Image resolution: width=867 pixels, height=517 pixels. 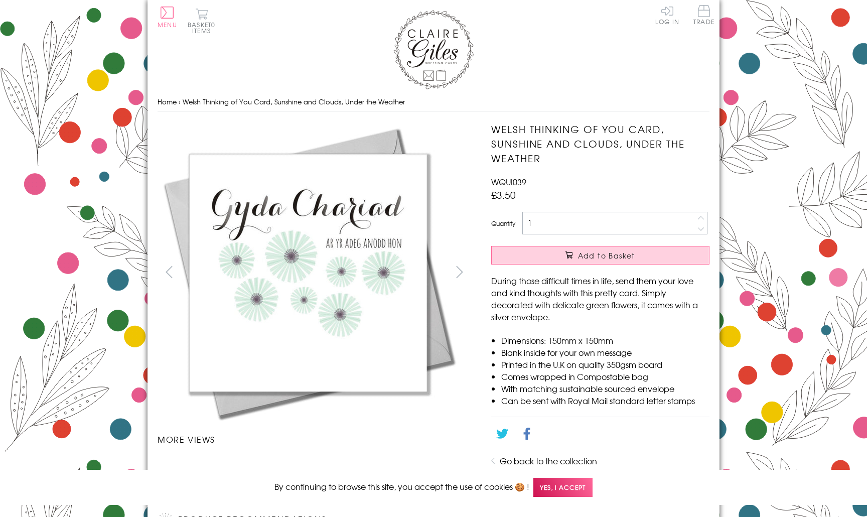 What do you see at coordinates (314, 466) in the screenshot?
I see `ul: Carousel Pagination` at bounding box center [314, 466].